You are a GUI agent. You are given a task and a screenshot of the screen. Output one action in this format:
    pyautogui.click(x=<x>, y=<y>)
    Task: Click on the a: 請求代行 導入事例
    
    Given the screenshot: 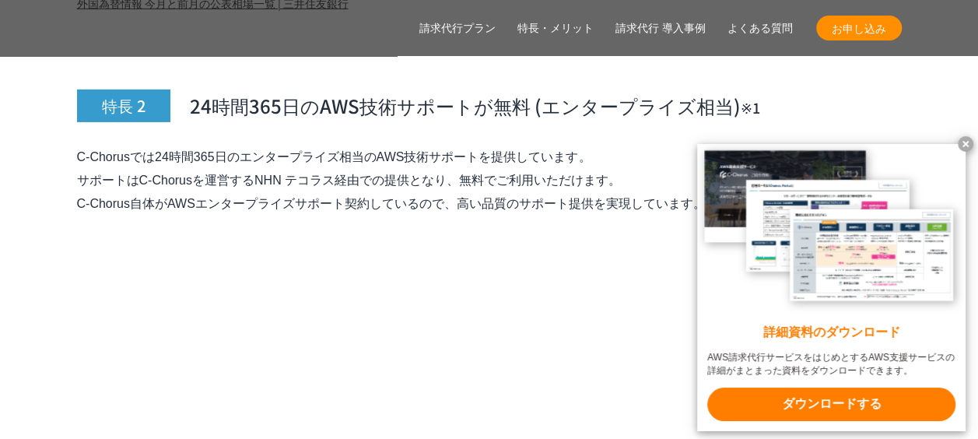 What is the action you would take?
    pyautogui.click(x=661, y=28)
    